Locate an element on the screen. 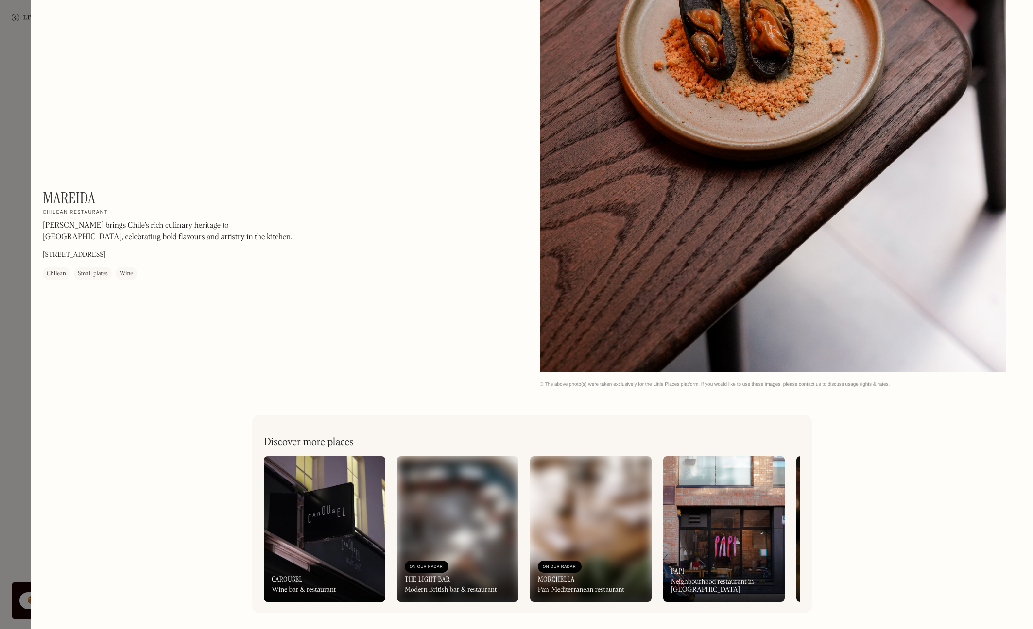 This screenshot has height=629, width=1033. div: Chilean is located at coordinates (56, 274).